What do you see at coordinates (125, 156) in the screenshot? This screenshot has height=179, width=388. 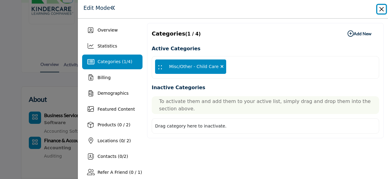 I see `span: 2` at bounding box center [125, 156].